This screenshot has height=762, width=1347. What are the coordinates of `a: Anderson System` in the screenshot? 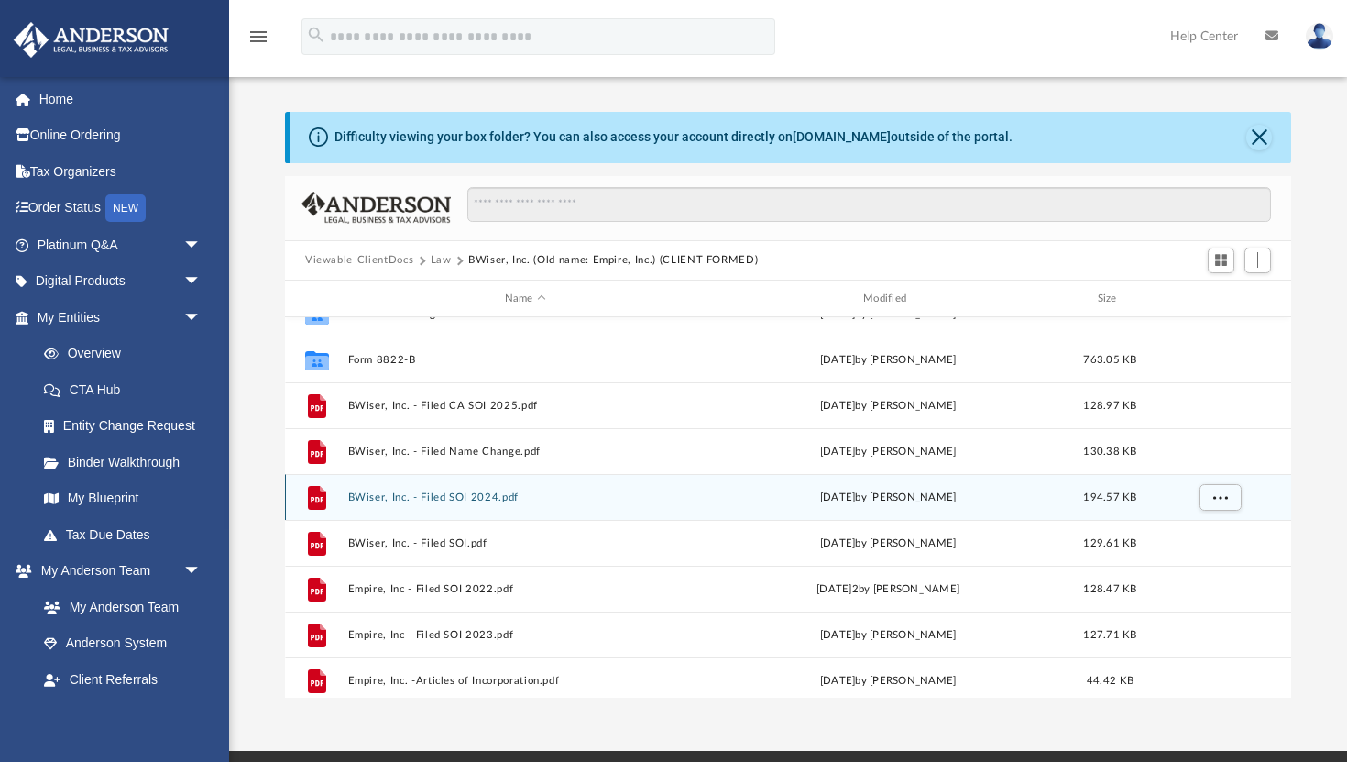 It's located at (123, 643).